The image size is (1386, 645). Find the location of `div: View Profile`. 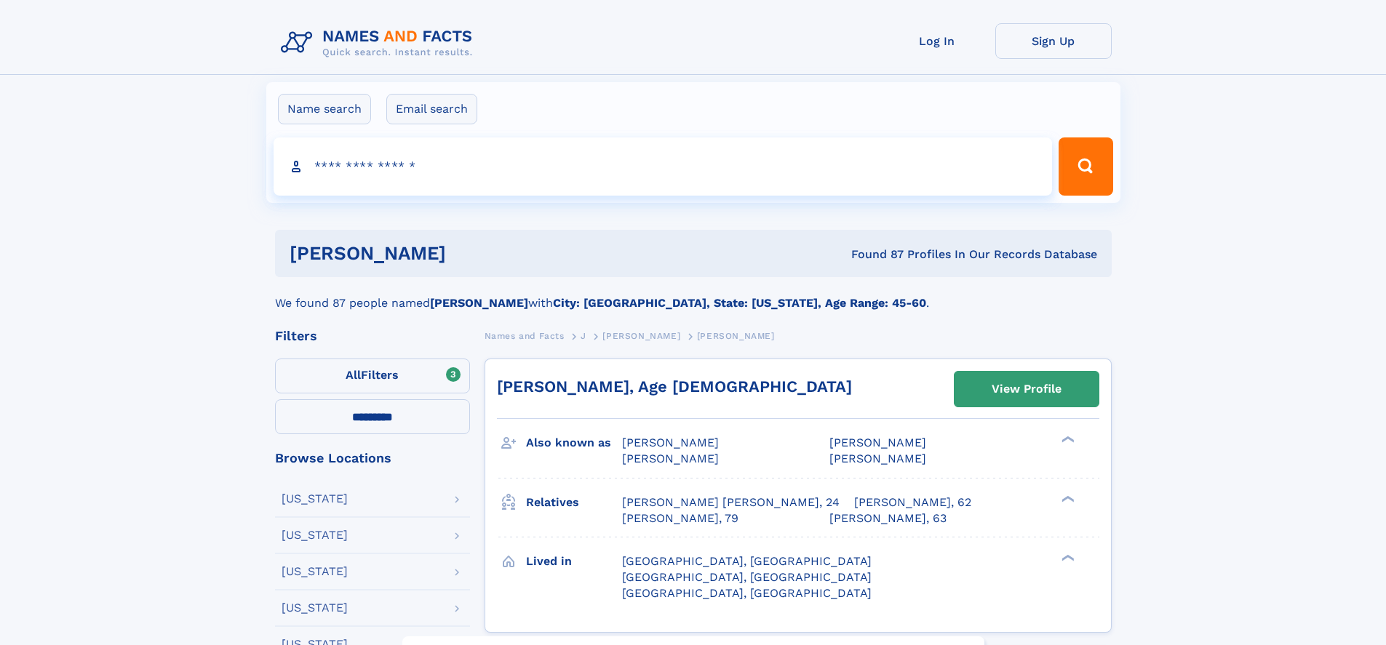

div: View Profile is located at coordinates (1027, 389).